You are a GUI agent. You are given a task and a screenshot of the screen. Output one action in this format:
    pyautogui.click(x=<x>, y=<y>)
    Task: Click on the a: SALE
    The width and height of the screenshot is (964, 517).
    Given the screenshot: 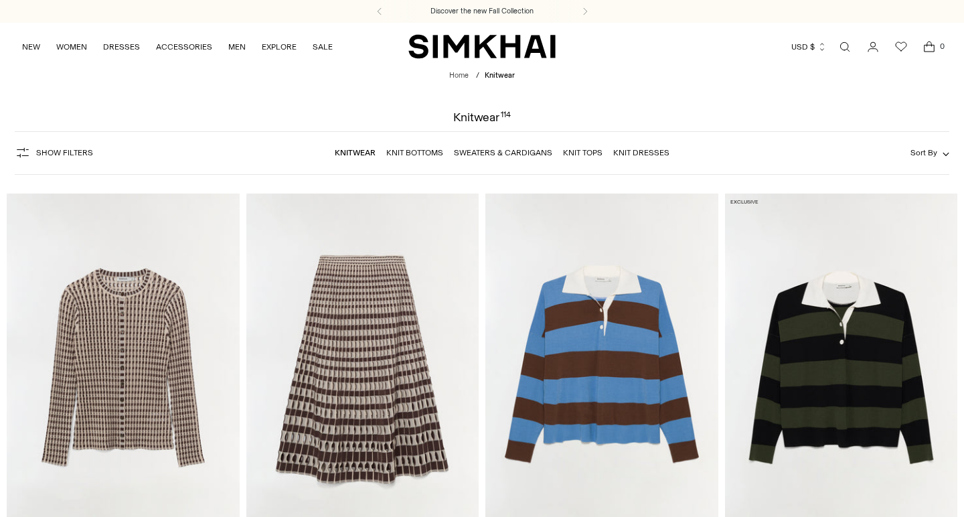 What is the action you would take?
    pyautogui.click(x=323, y=47)
    